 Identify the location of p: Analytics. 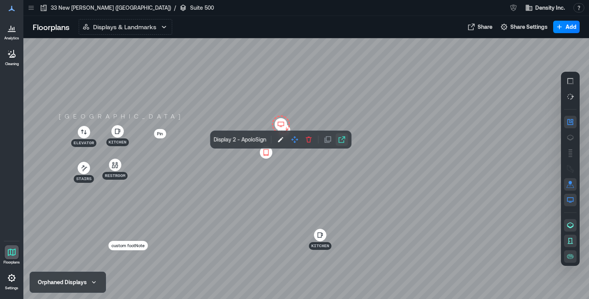
(12, 38).